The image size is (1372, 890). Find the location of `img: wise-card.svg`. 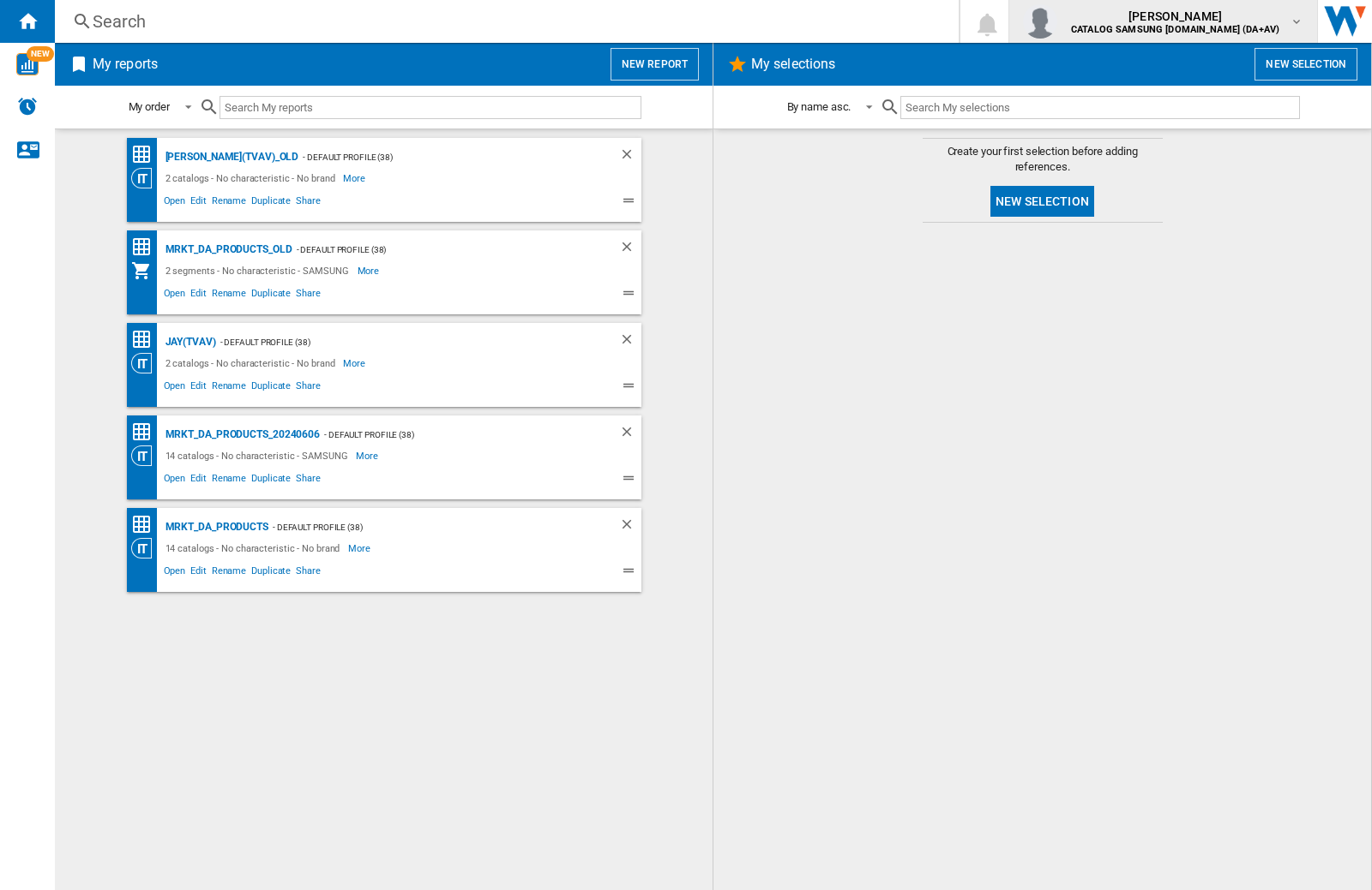

img: wise-card.svg is located at coordinates (27, 64).